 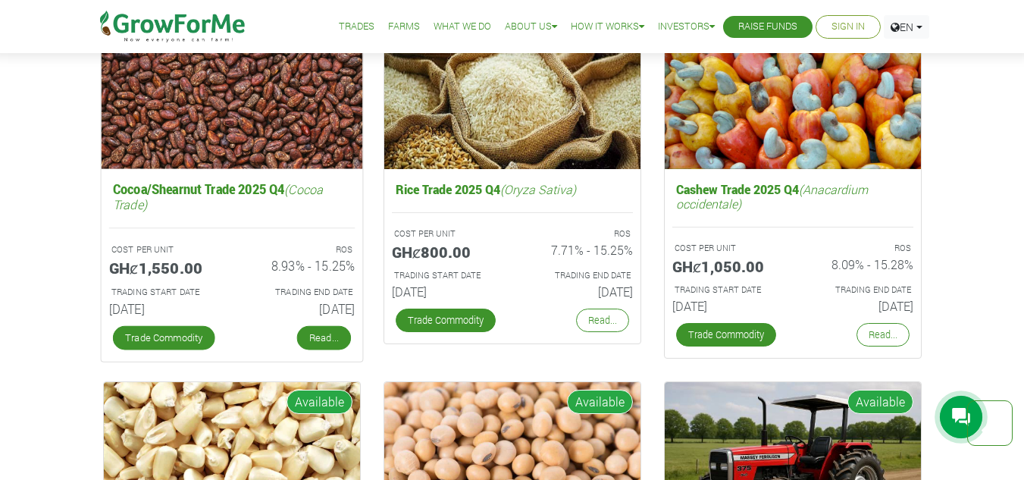 I want to click on a: Farms, so click(x=404, y=27).